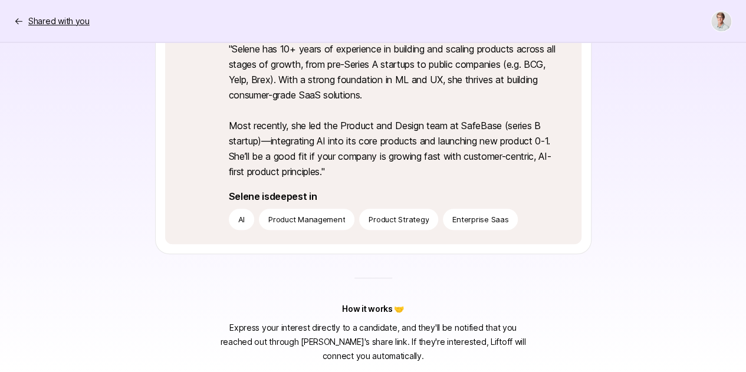 This screenshot has height=372, width=746. What do you see at coordinates (480, 219) in the screenshot?
I see `p: Enterprise Saas` at bounding box center [480, 219].